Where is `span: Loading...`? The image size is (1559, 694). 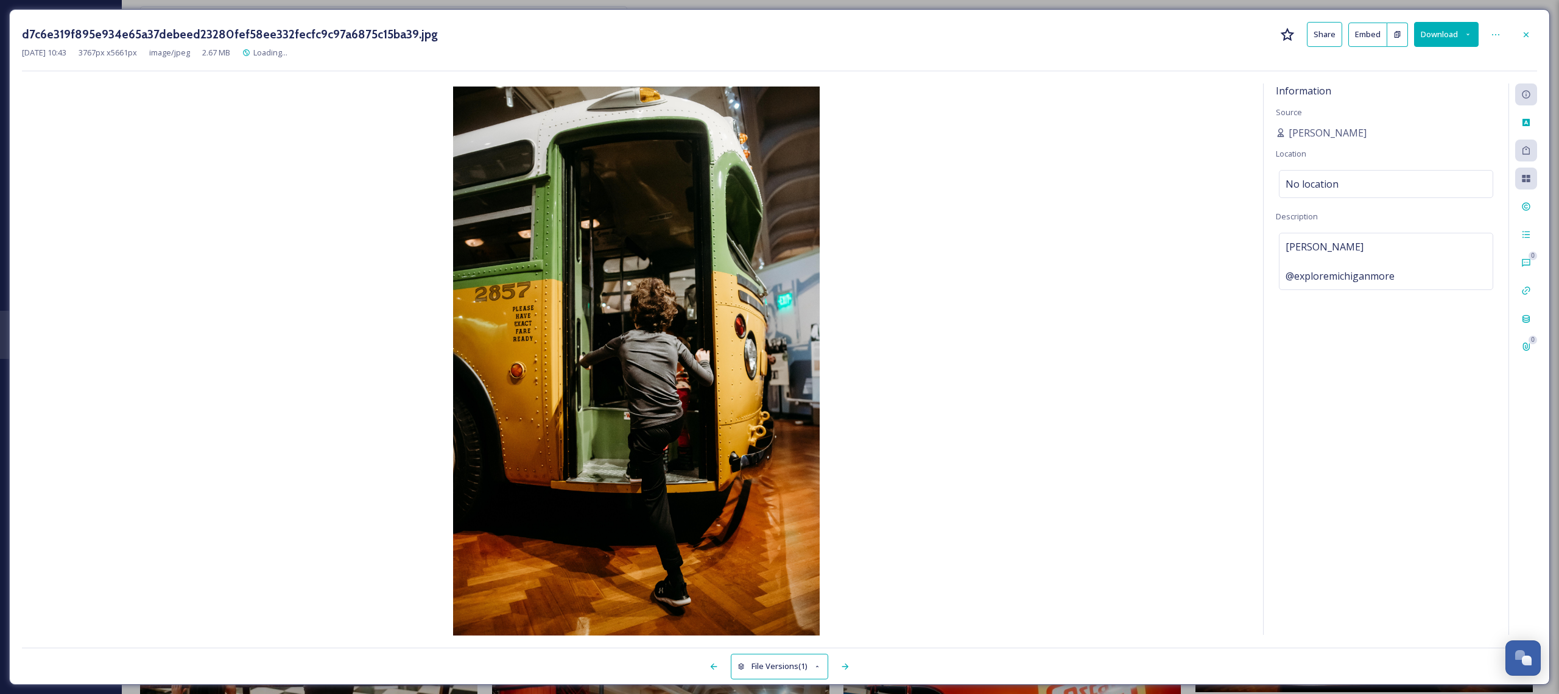 span: Loading... is located at coordinates (270, 52).